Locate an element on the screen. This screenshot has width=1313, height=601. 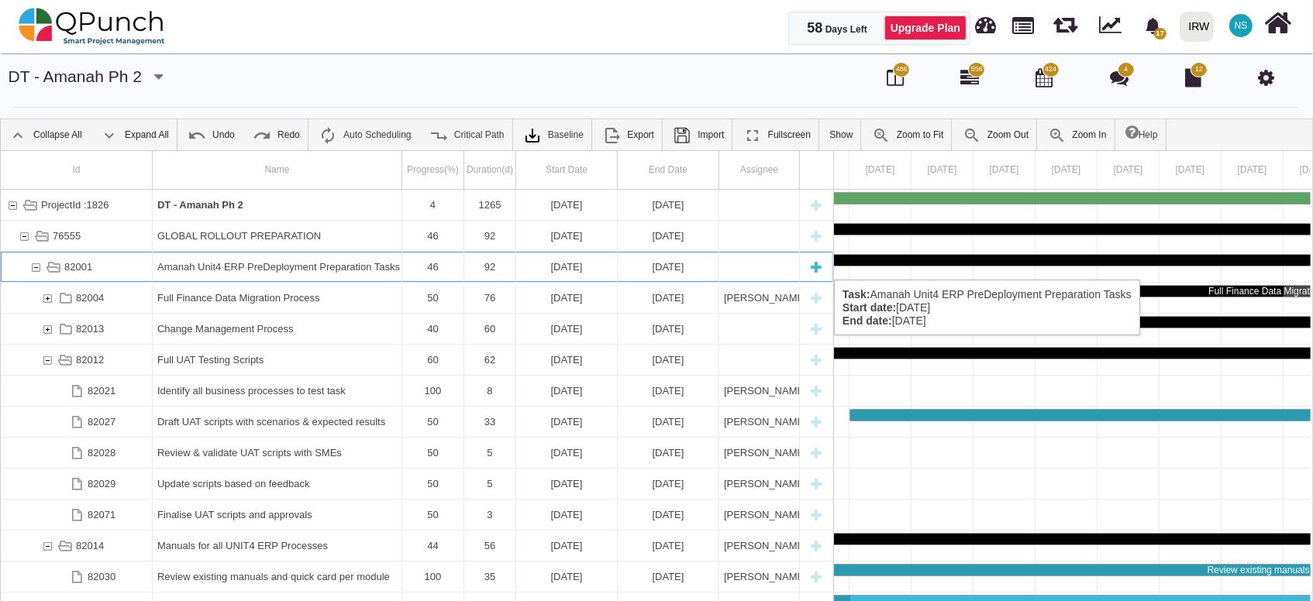
a: Auto Scheduling is located at coordinates (364, 135).